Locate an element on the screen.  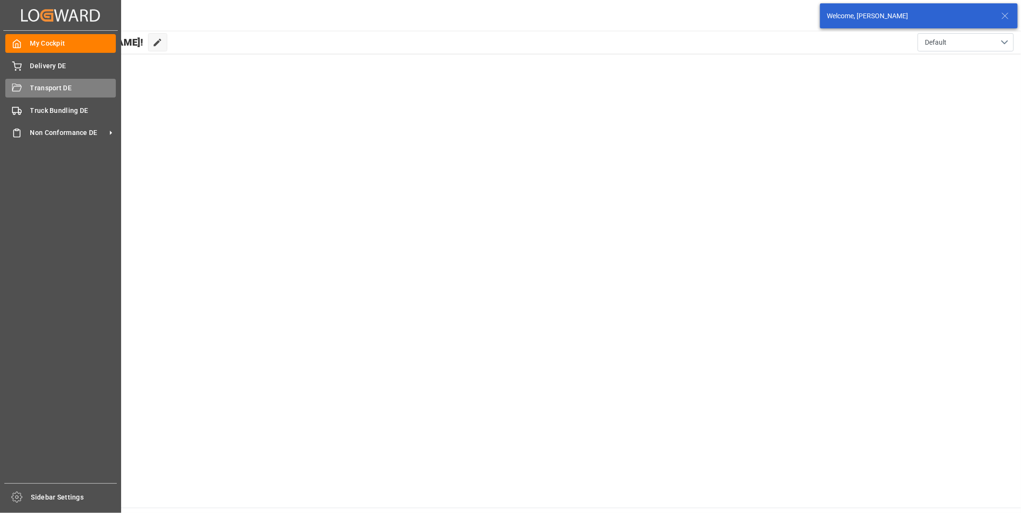
a: My Cockpit is located at coordinates (61, 43).